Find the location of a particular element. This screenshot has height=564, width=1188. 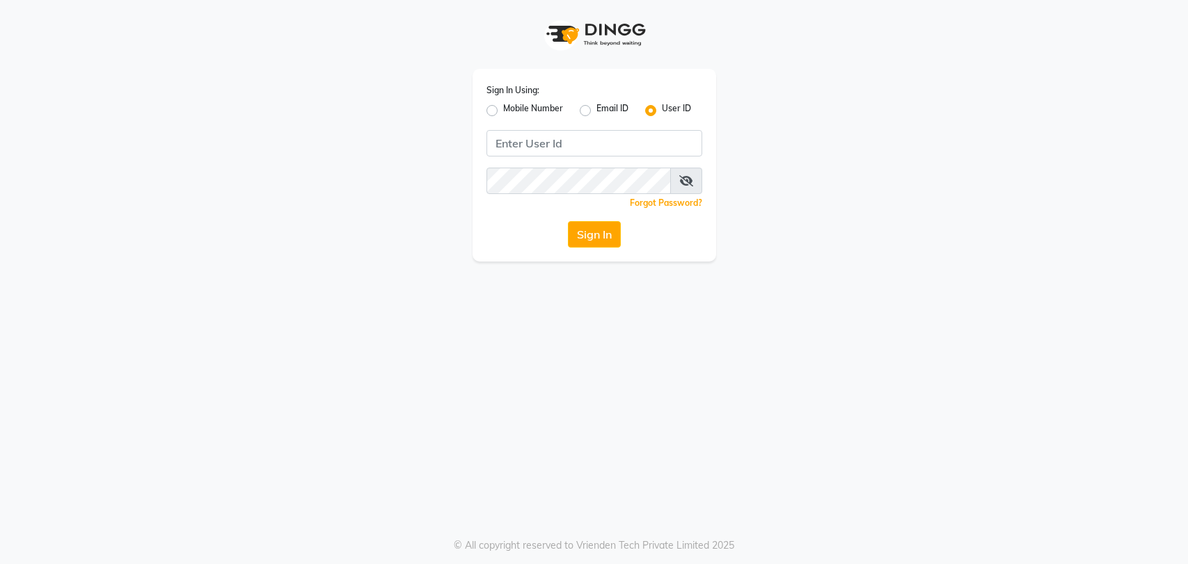

img: logo1.svg is located at coordinates (594, 34).